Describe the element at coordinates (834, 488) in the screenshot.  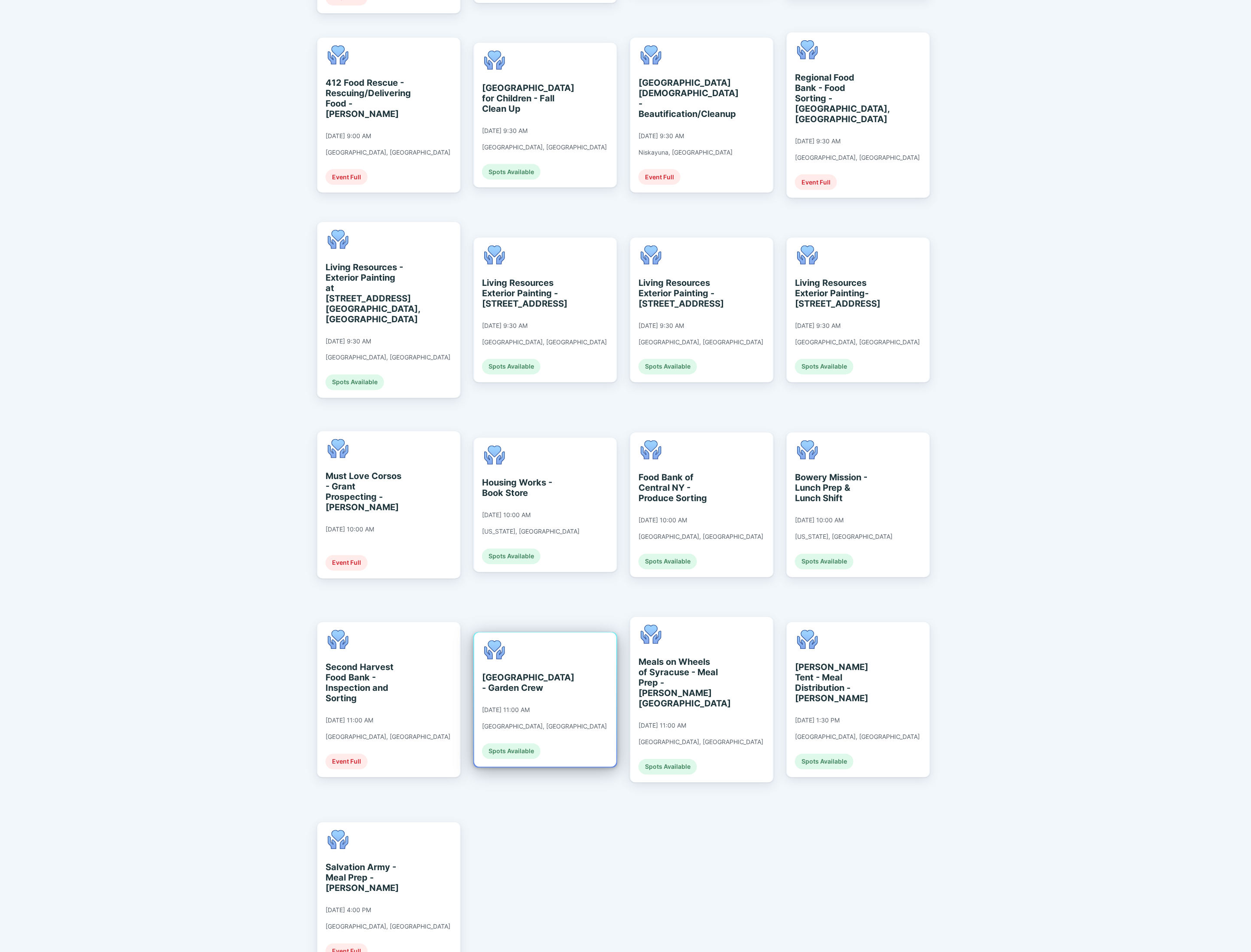
I see `div: Bowery Mission - Lunch Prep & Lunch Shift` at that location.